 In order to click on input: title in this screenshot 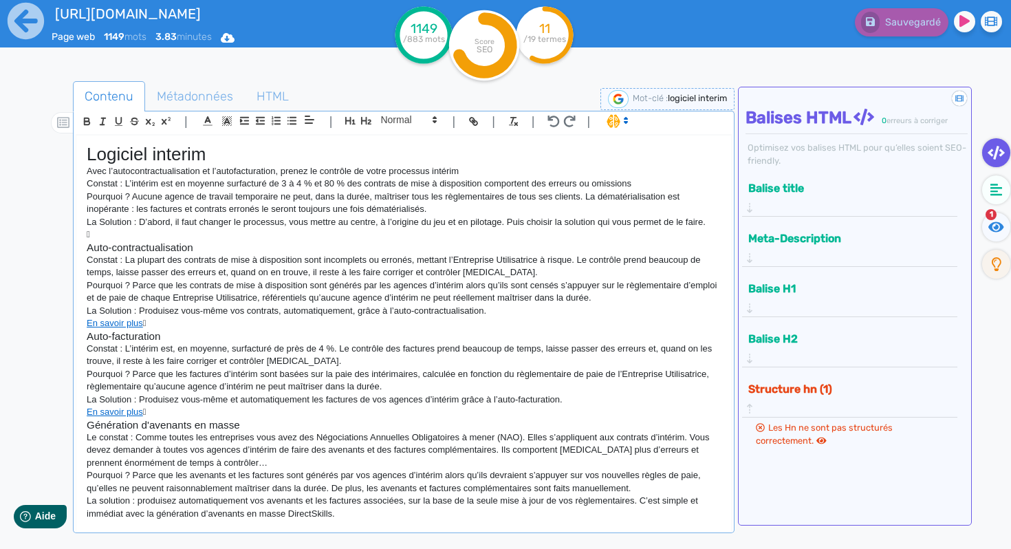, I will do `click(203, 14)`.